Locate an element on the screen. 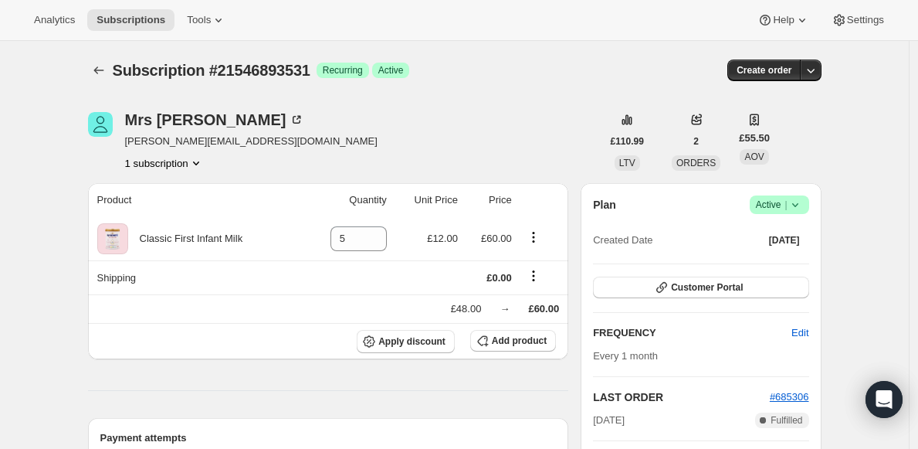 The height and width of the screenshot is (449, 918). button: Edit is located at coordinates (800, 333).